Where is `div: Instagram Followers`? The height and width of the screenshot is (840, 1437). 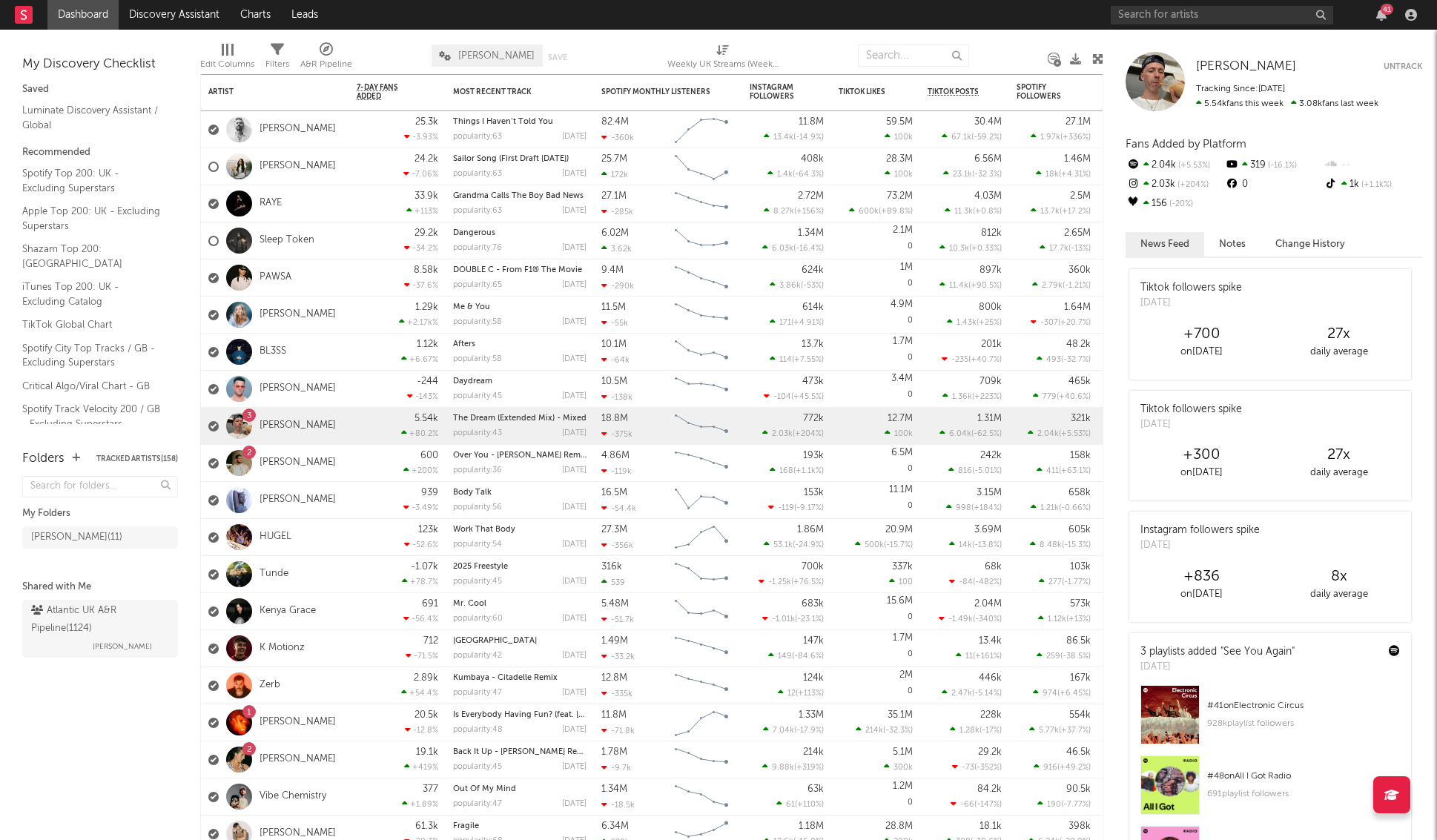
div: Instagram Followers is located at coordinates (776, 92).